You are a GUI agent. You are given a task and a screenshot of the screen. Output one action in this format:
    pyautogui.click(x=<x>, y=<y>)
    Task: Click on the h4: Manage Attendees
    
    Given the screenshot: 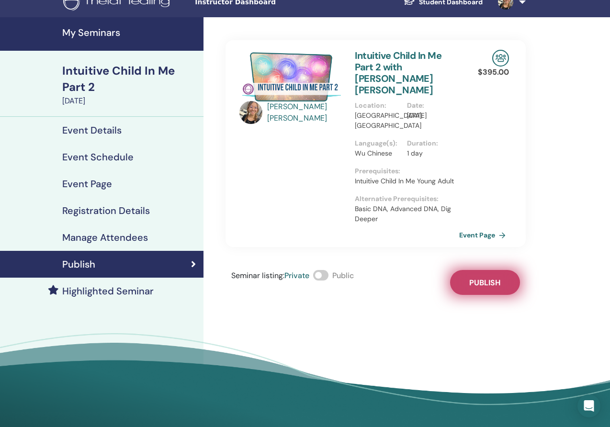 What is the action you would take?
    pyautogui.click(x=105, y=237)
    